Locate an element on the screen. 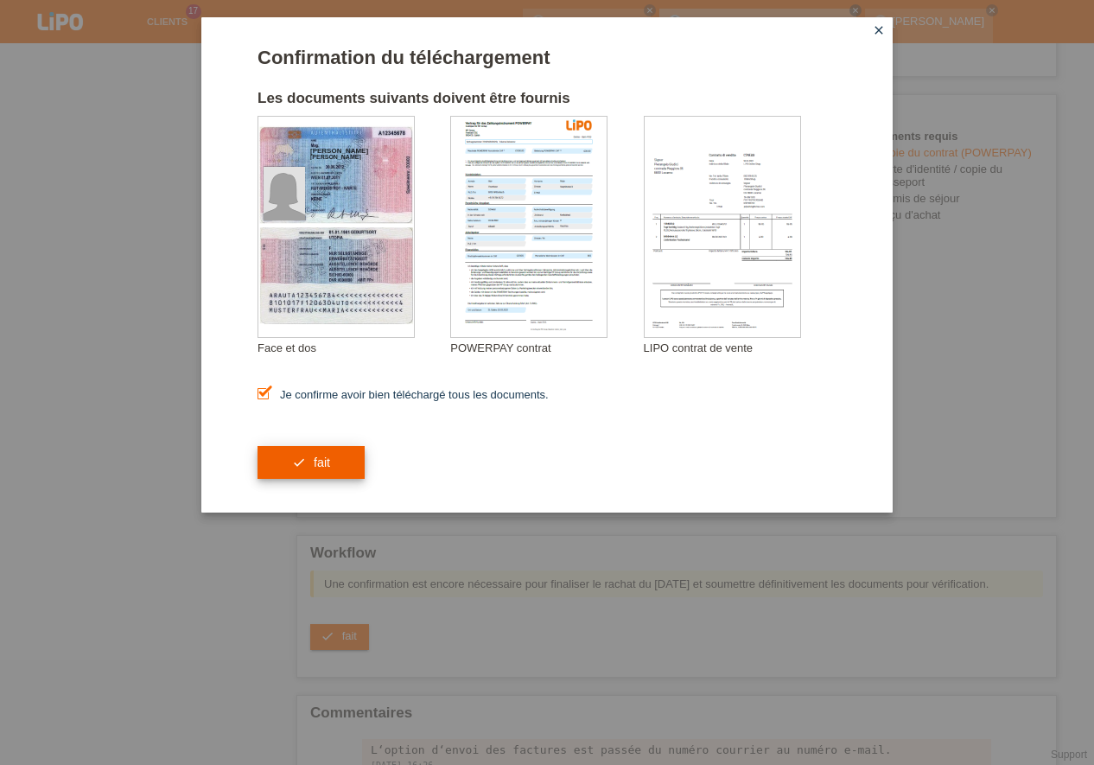  label: Je confirme avoir bien téléchargé tous les documents. is located at coordinates (403, 394).